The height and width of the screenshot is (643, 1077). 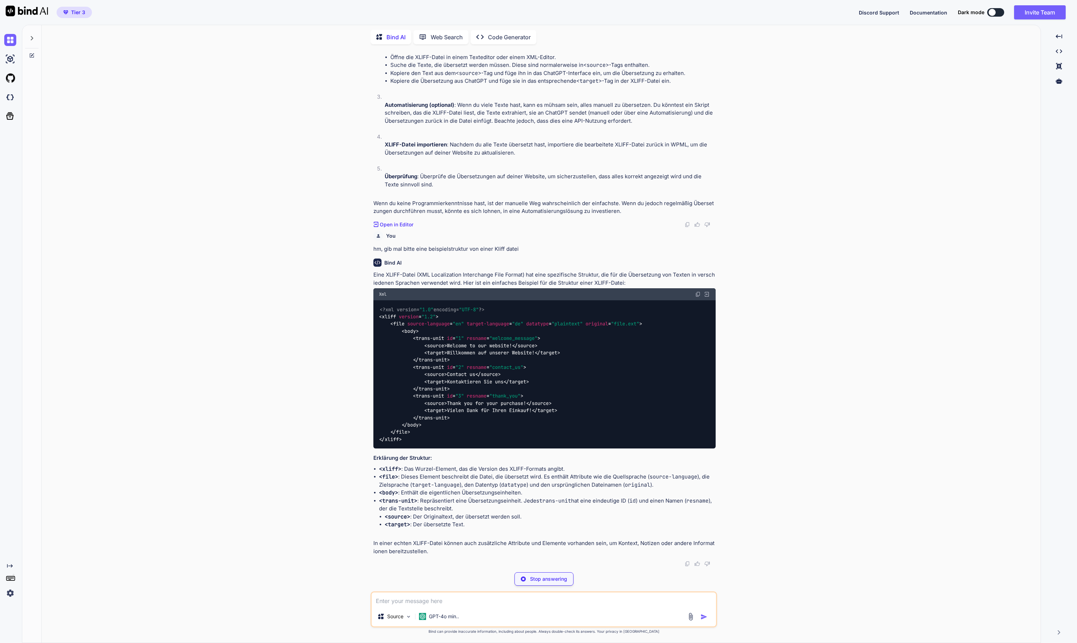 I want to click on span: "thank_you", so click(x=505, y=396).